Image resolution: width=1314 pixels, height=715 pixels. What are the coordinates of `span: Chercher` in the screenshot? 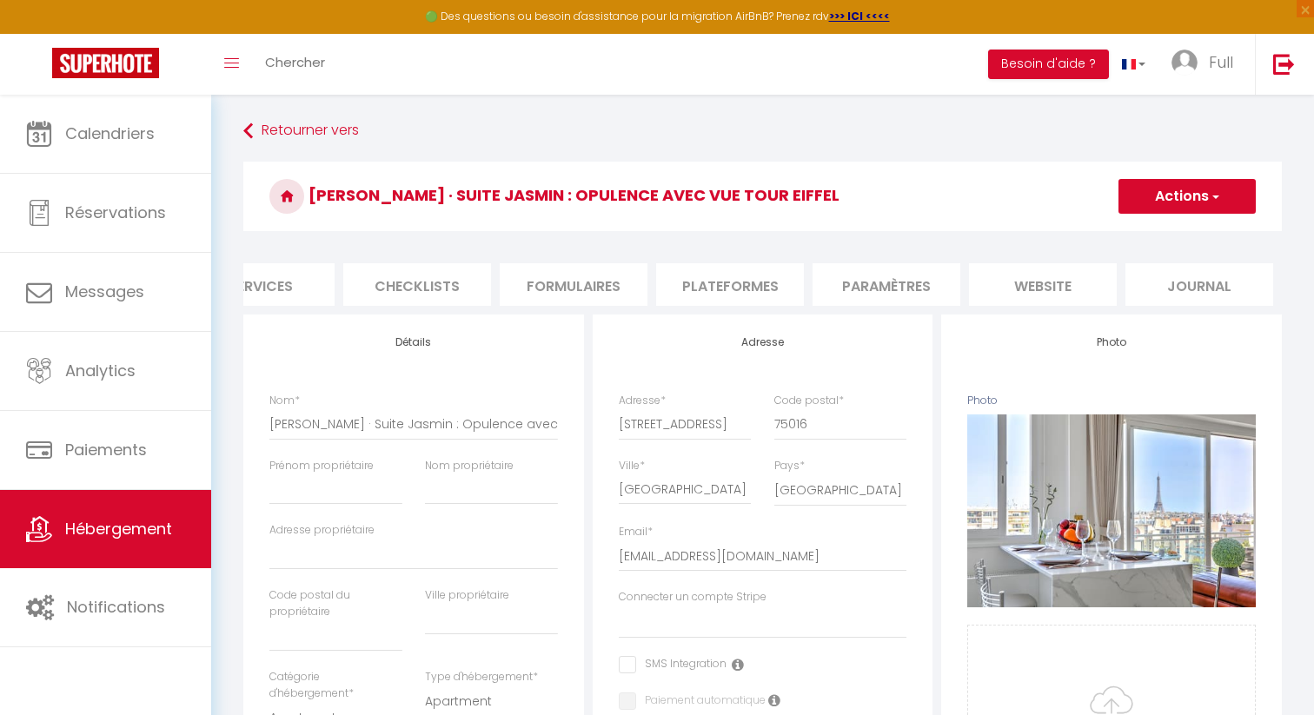 It's located at (295, 62).